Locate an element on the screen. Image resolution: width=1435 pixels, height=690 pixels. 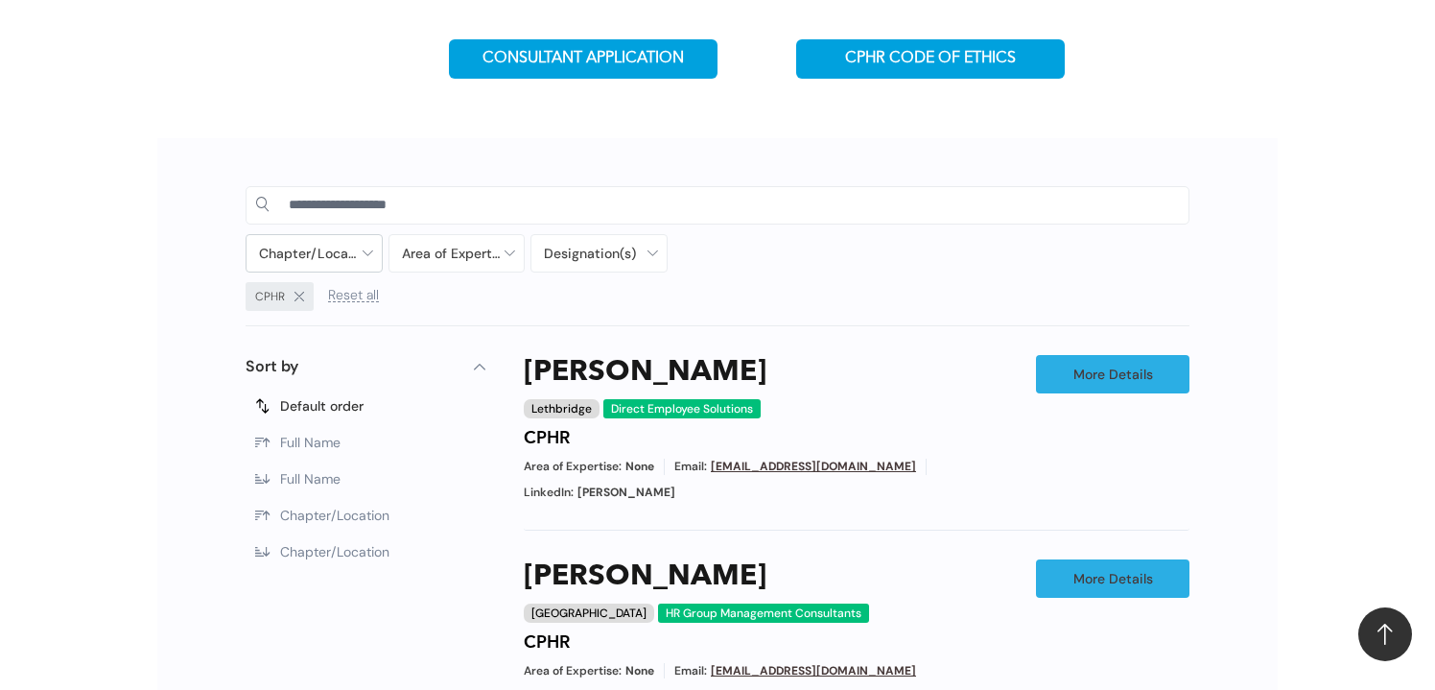
div: Lethbridge is located at coordinates (561, 409).